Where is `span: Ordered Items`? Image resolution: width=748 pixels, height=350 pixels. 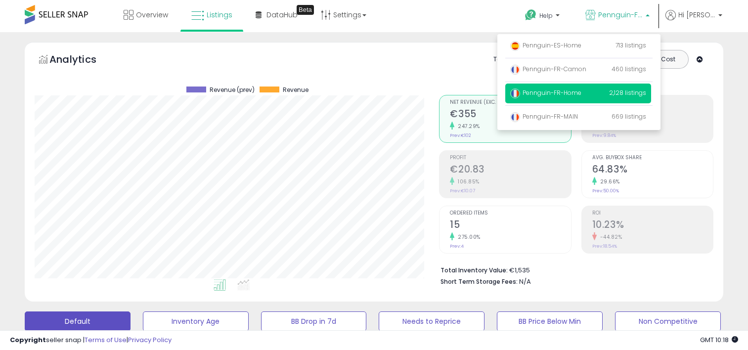 span: Ordered Items is located at coordinates (511, 213).